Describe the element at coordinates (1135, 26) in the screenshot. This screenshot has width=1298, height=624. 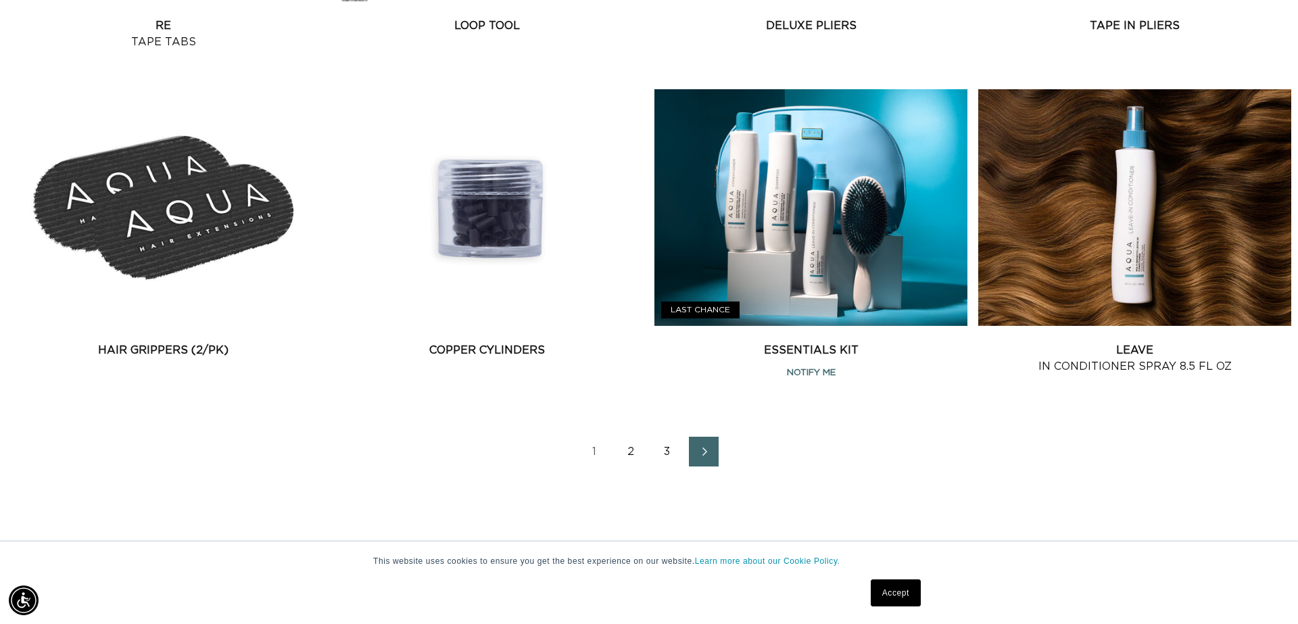
I see `a: Tape In Pliers` at that location.